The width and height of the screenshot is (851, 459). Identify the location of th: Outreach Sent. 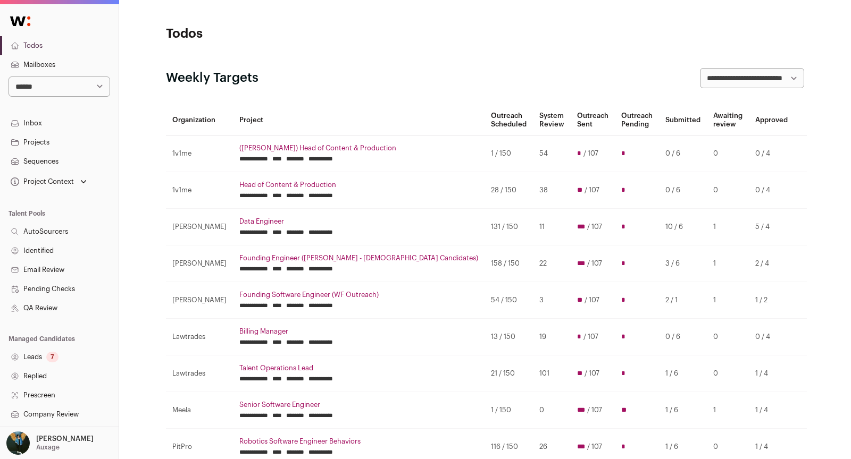
(592, 120).